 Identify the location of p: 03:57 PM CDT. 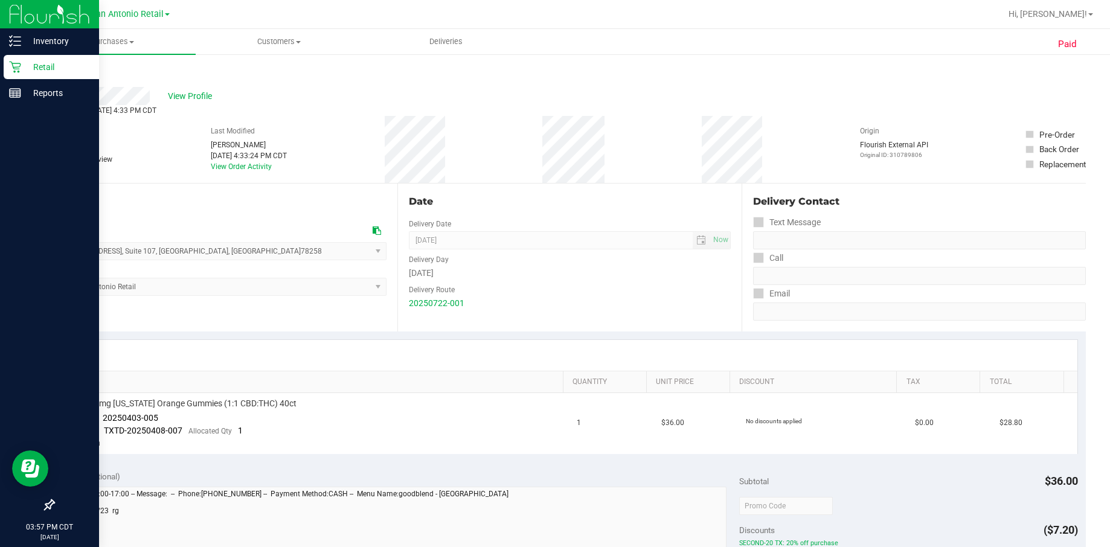
(50, 527).